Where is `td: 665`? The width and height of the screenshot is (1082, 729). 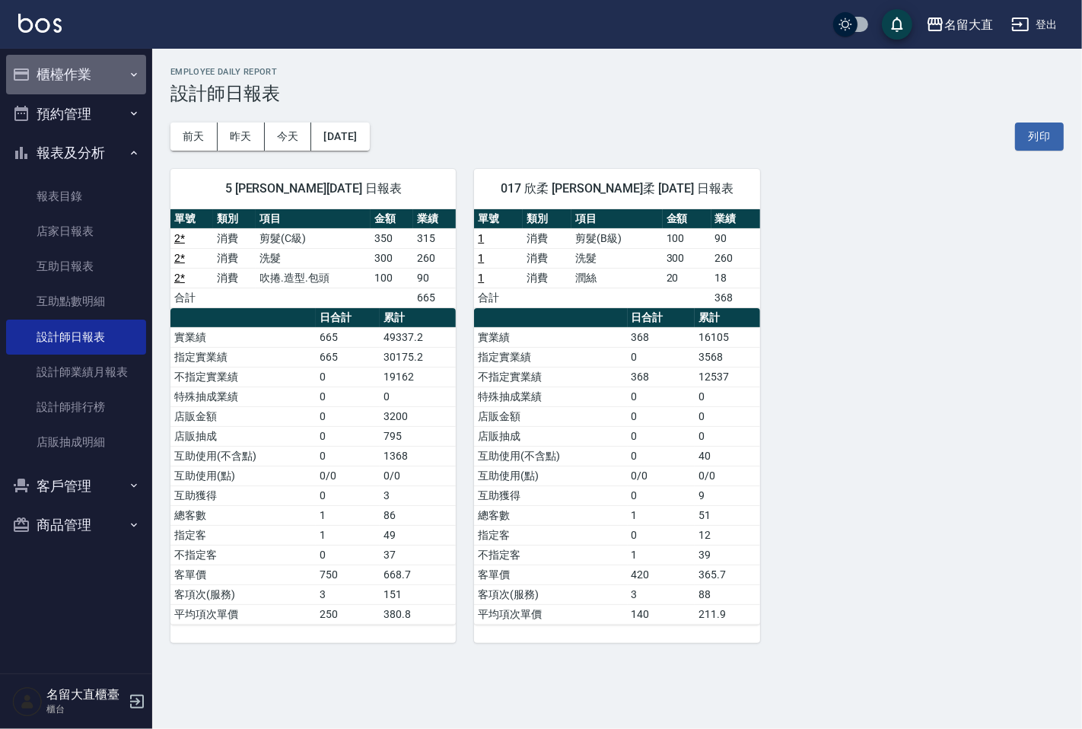 td: 665 is located at coordinates (348, 357).